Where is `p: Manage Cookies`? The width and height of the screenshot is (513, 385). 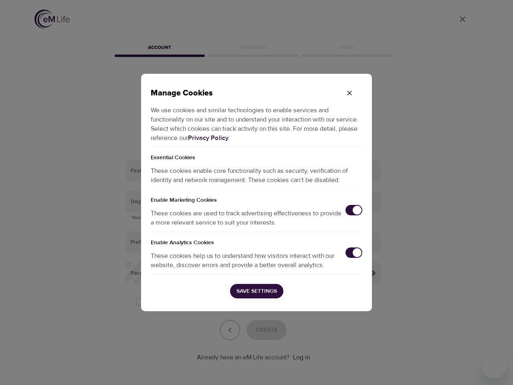
p: Manage Cookies is located at coordinates (244, 93).